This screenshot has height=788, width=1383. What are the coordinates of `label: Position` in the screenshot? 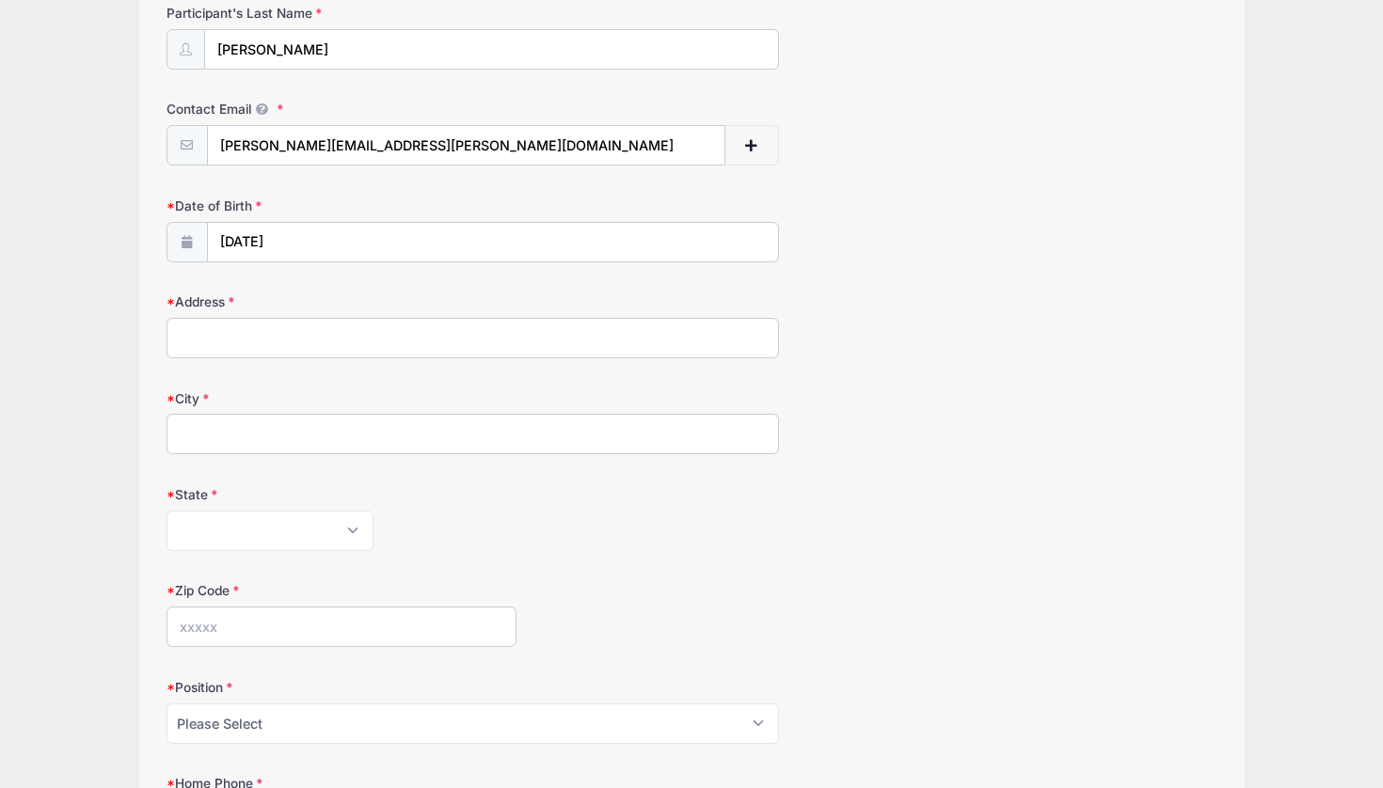 It's located at (342, 688).